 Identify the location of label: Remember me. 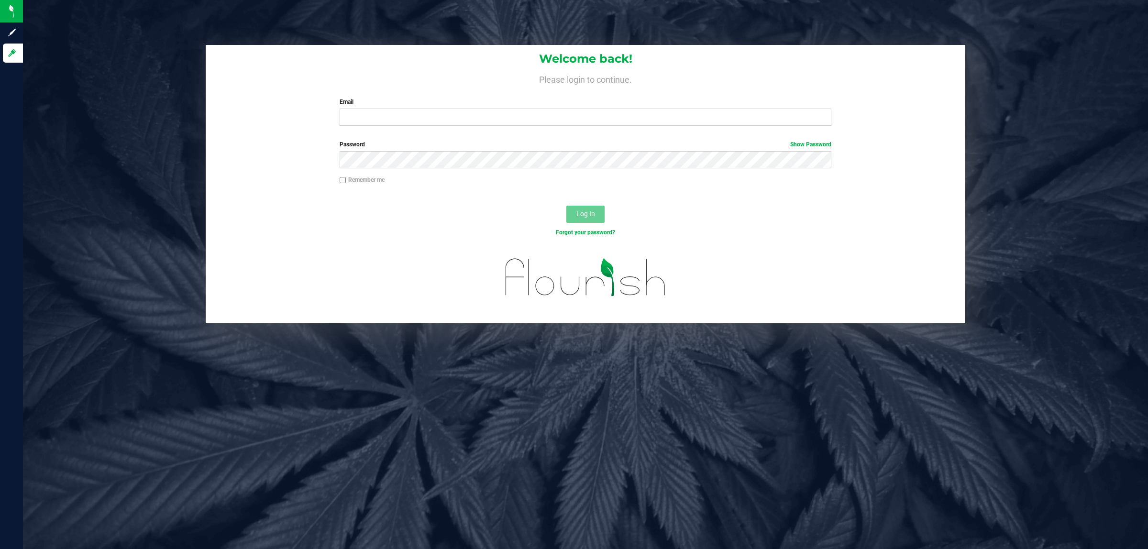
(362, 180).